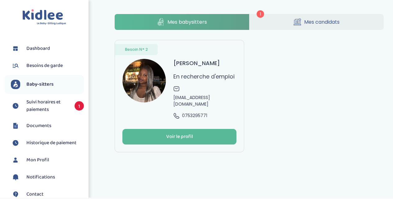 Image resolution: width=393 pixels, height=199 pixels. What do you see at coordinates (144, 81) in the screenshot?
I see `img: avatar` at bounding box center [144, 81].